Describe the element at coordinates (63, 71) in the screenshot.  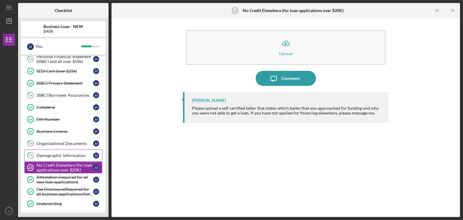
I see `a: SEDI Cert (over $25k)JJ` at that location.